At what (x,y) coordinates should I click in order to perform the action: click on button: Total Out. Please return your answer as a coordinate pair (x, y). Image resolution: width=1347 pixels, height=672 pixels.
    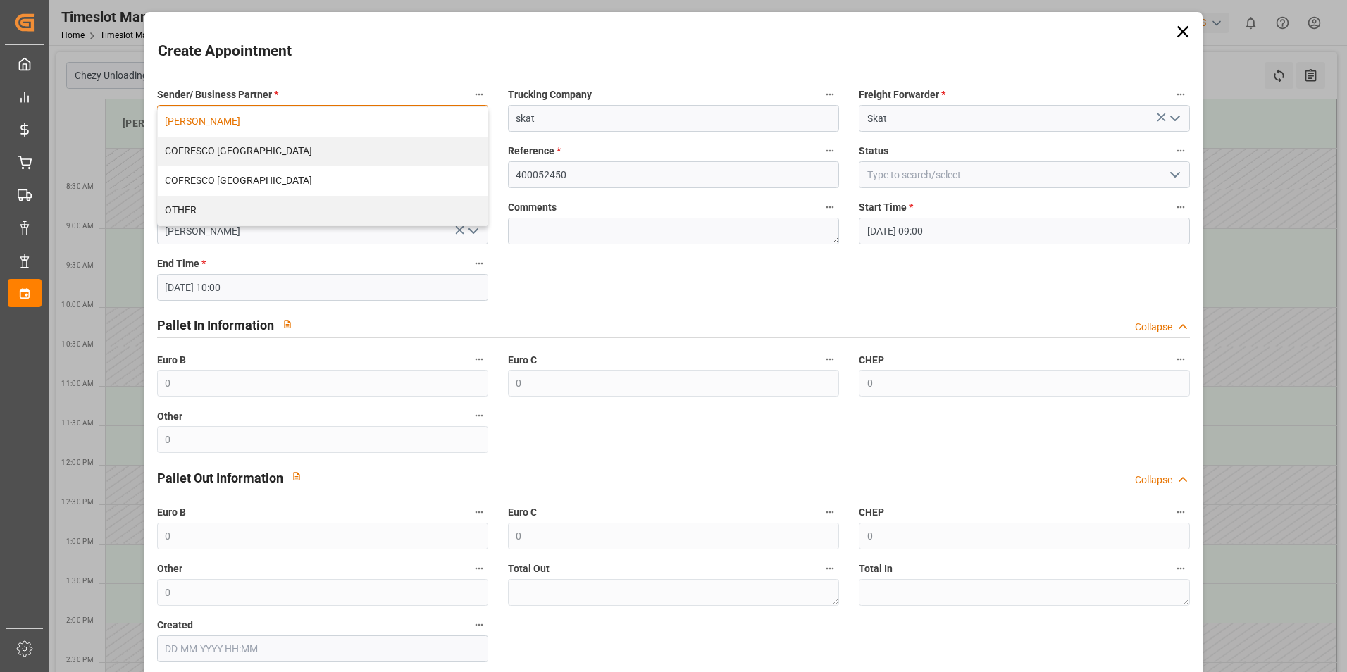
    Looking at the image, I should click on (830, 569).